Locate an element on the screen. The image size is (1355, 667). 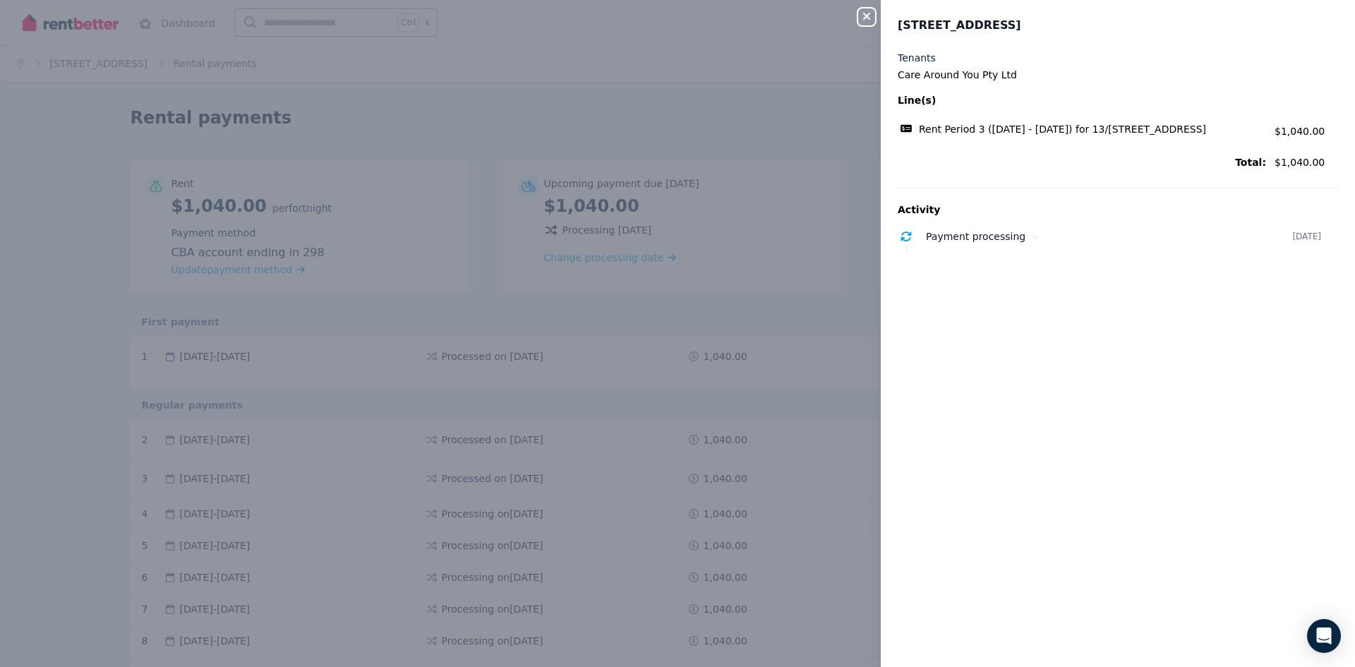
span: Payment processing is located at coordinates (975, 236).